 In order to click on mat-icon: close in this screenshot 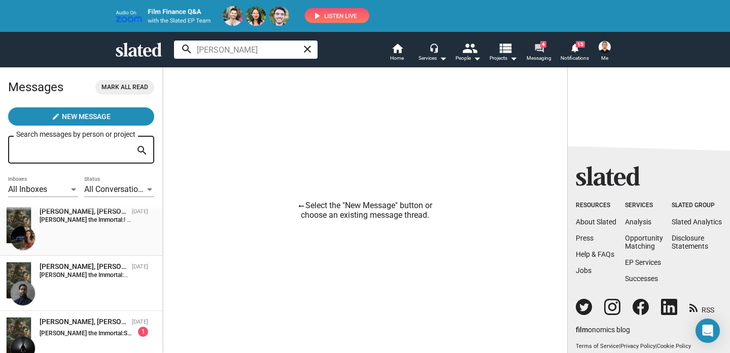, I will do `click(307, 49)`.